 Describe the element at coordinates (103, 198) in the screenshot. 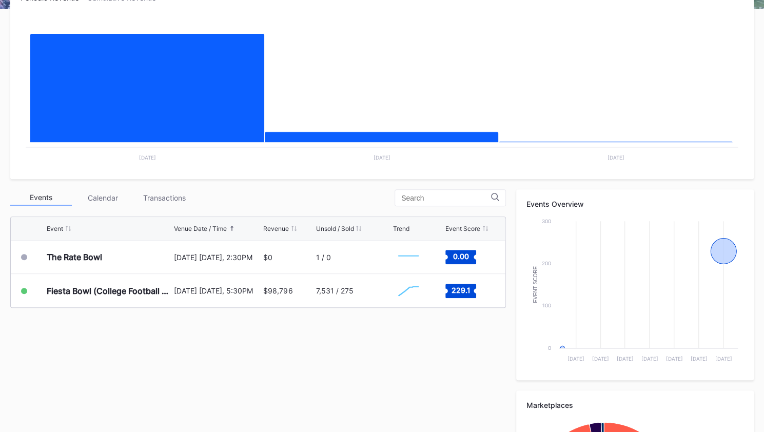

I see `div: Calendar` at that location.